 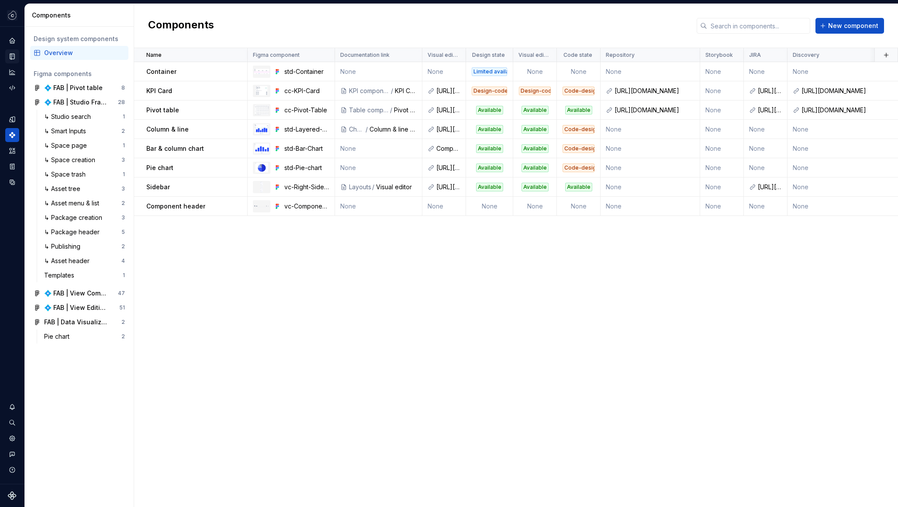 I want to click on div: 47, so click(x=121, y=293).